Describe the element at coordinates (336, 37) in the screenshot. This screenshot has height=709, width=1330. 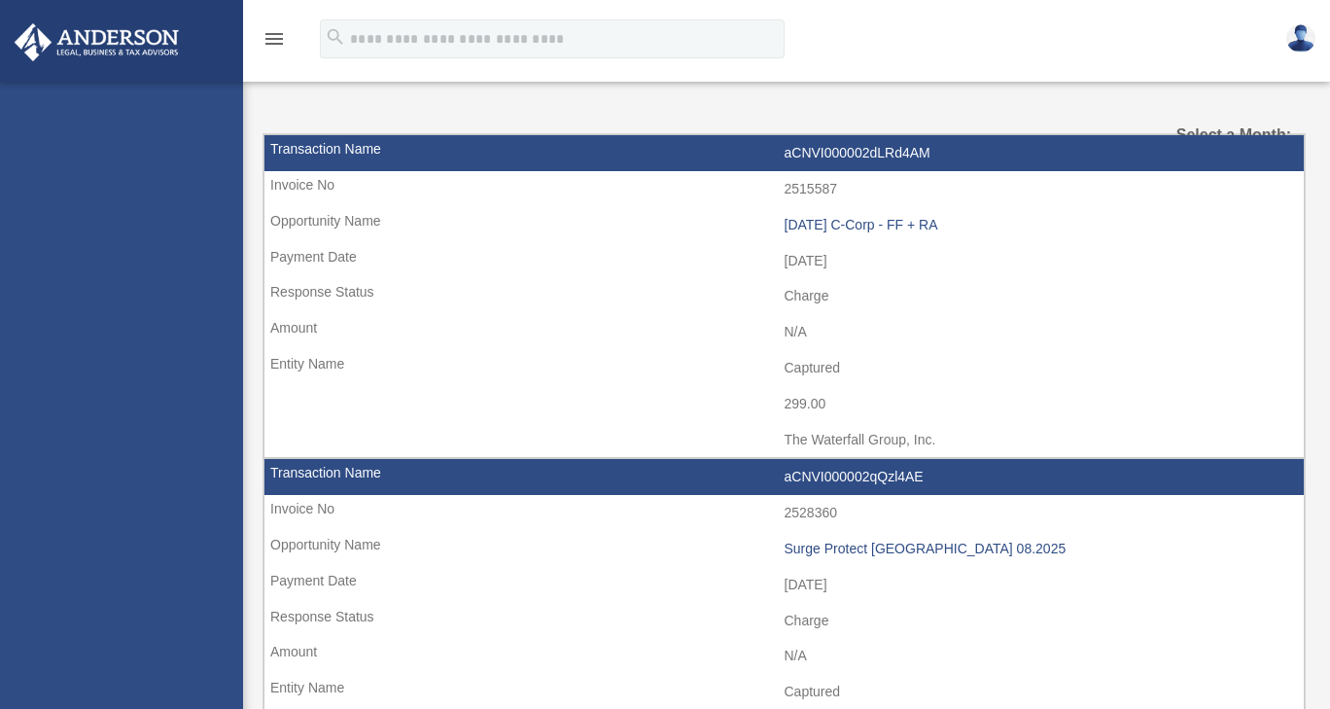
I see `i: search` at that location.